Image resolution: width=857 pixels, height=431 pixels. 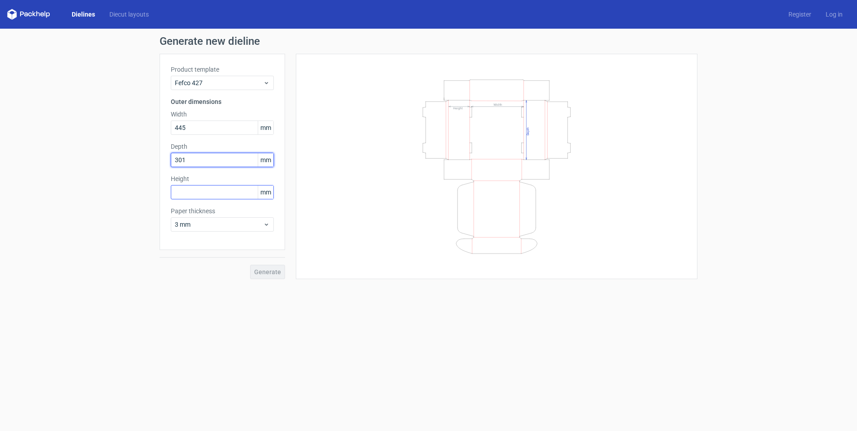 I want to click on label: Width, so click(x=222, y=114).